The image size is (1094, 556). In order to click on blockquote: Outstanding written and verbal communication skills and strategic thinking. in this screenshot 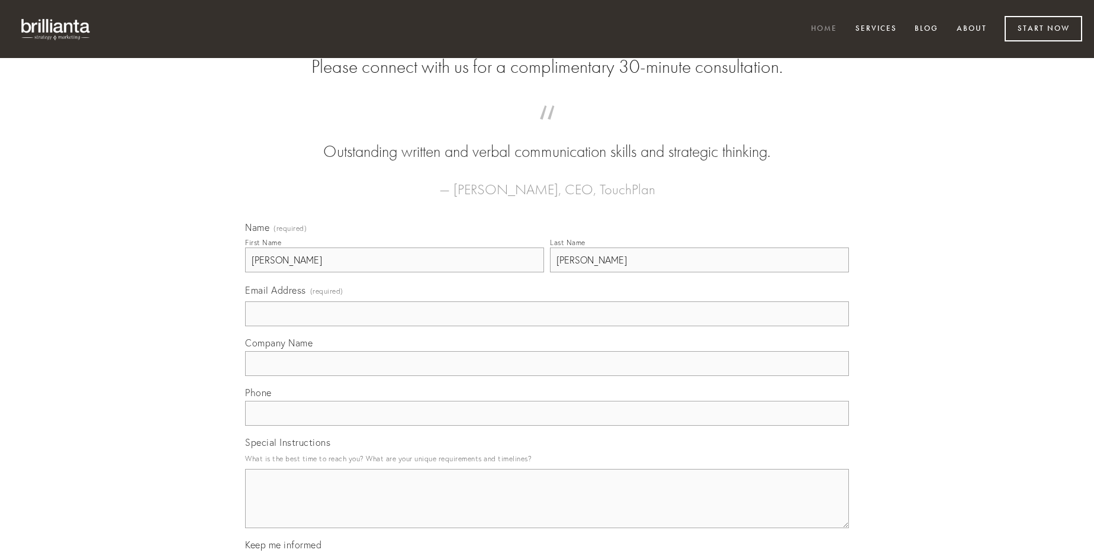, I will do `click(547, 140)`.